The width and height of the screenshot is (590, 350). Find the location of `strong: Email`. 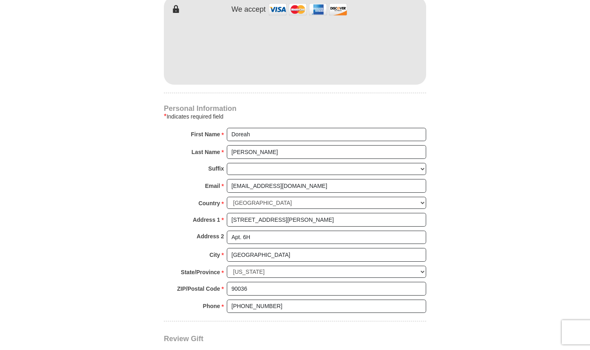

strong: Email is located at coordinates (212, 186).